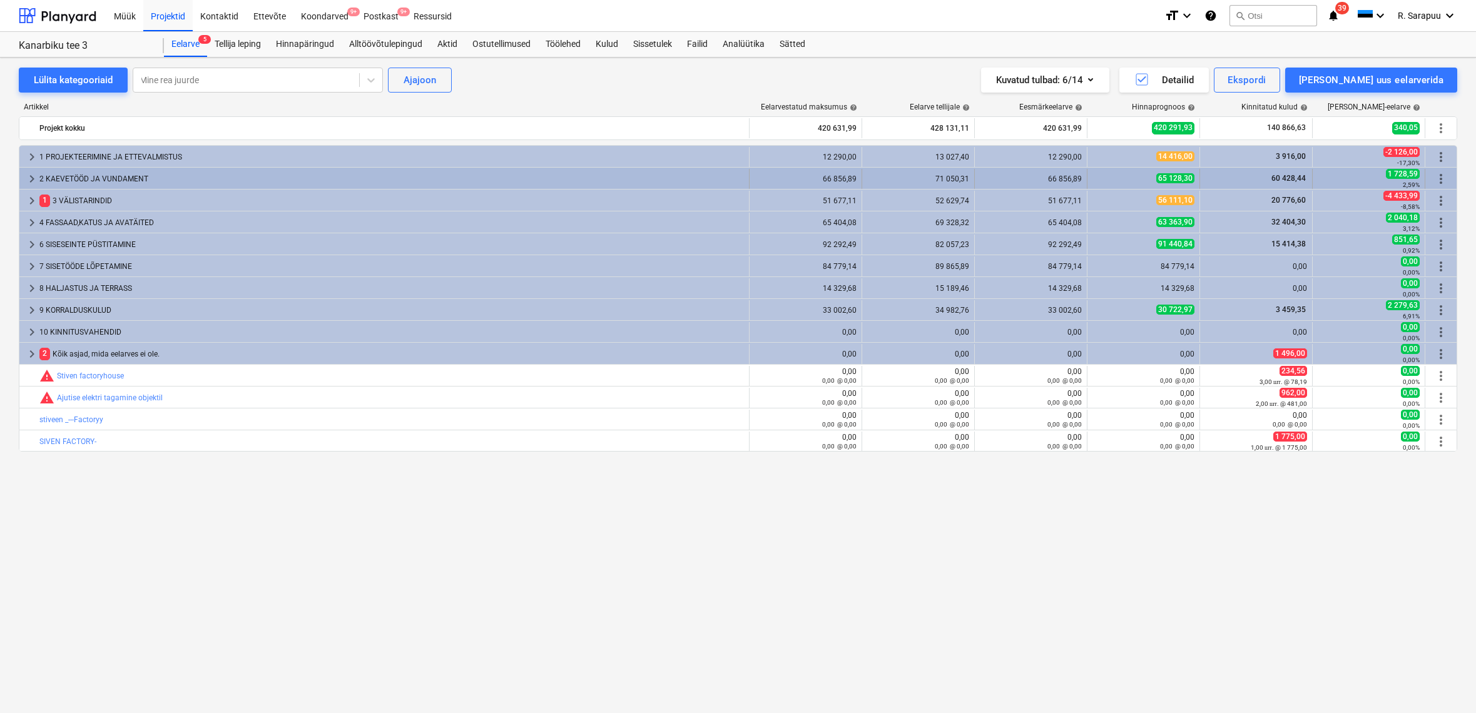 This screenshot has width=1476, height=713. I want to click on span: 14 416,00, so click(1175, 156).